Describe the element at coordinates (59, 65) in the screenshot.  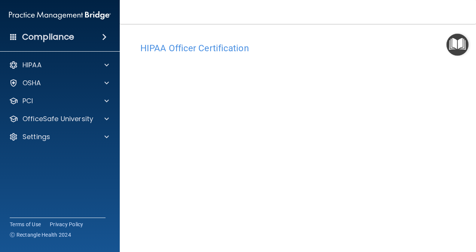
I see `a: HIPAA` at that location.